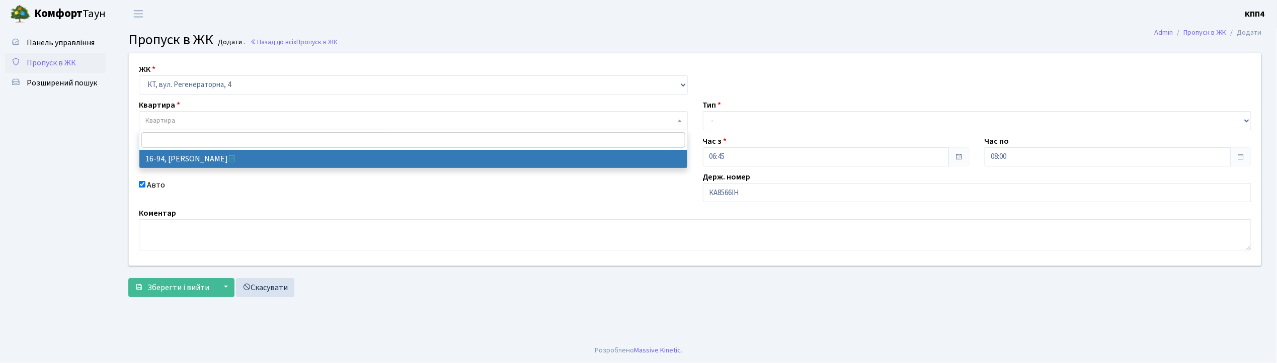  Describe the element at coordinates (158, 213) in the screenshot. I see `label: Коментар` at that location.